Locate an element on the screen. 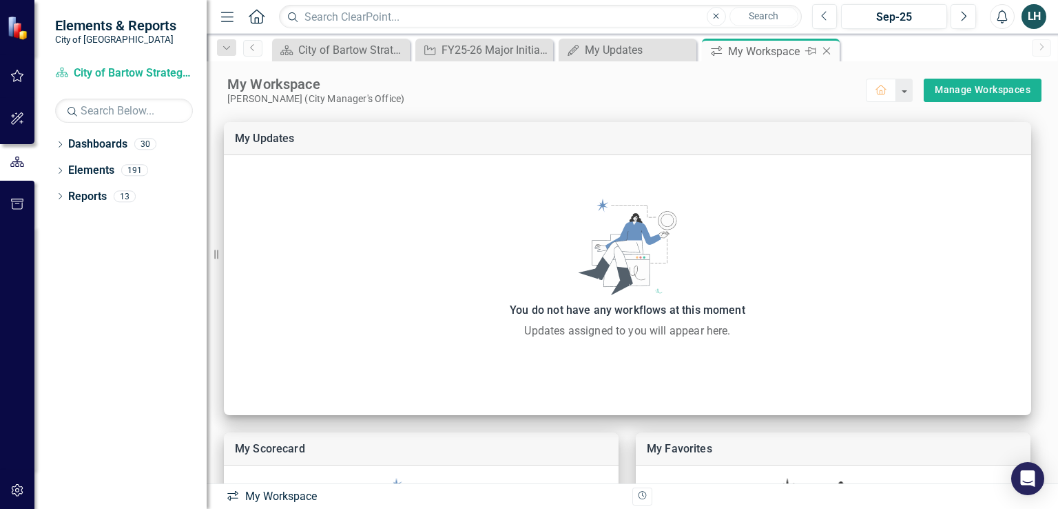  div: Open Intercom Messenger is located at coordinates (1028, 478).